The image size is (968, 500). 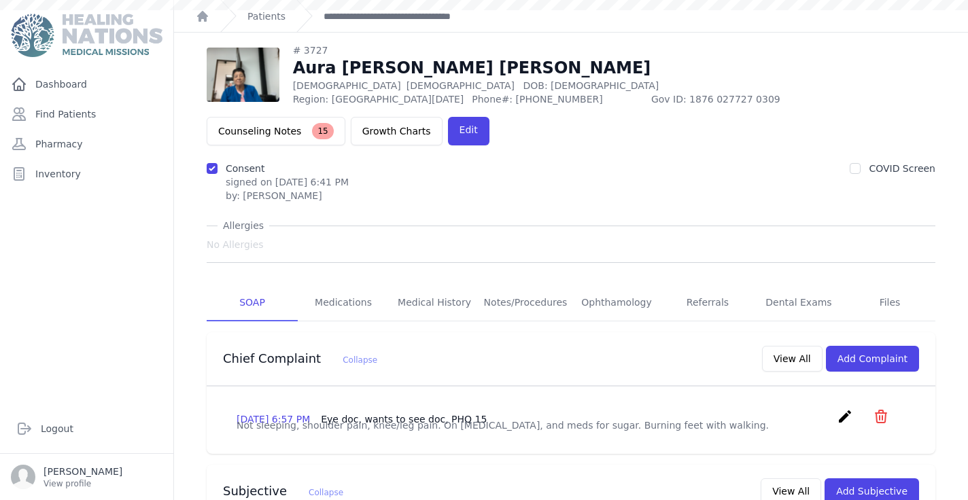 What do you see at coordinates (617, 303) in the screenshot?
I see `a: Ophthamology` at bounding box center [617, 303].